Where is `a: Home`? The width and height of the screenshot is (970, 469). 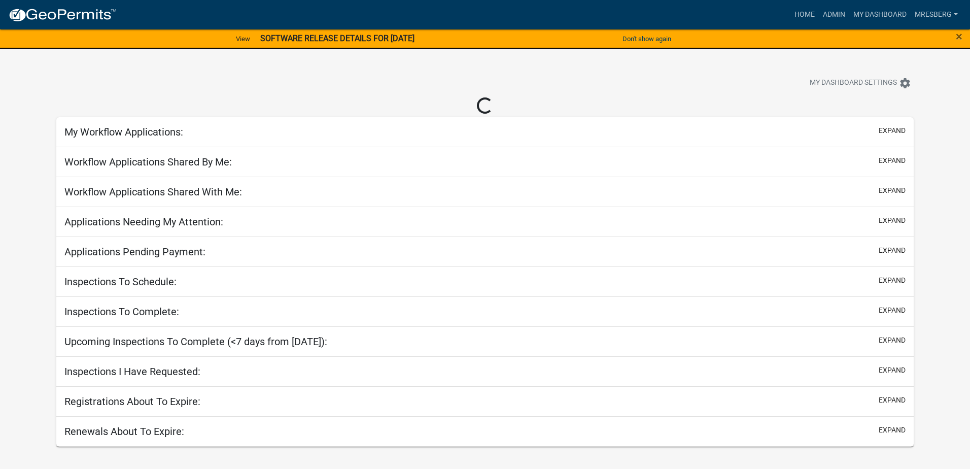
a: Home is located at coordinates (804, 15).